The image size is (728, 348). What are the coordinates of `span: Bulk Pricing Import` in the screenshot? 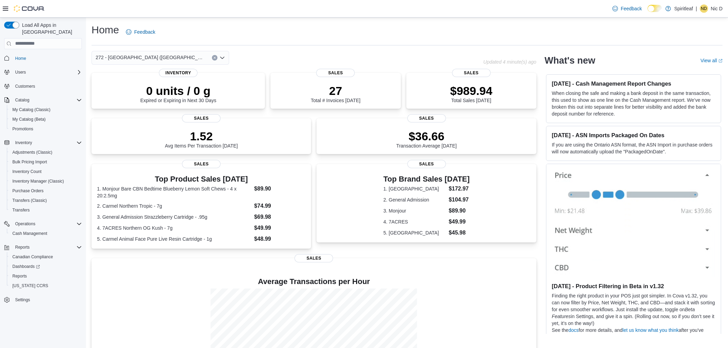 It's located at (30, 162).